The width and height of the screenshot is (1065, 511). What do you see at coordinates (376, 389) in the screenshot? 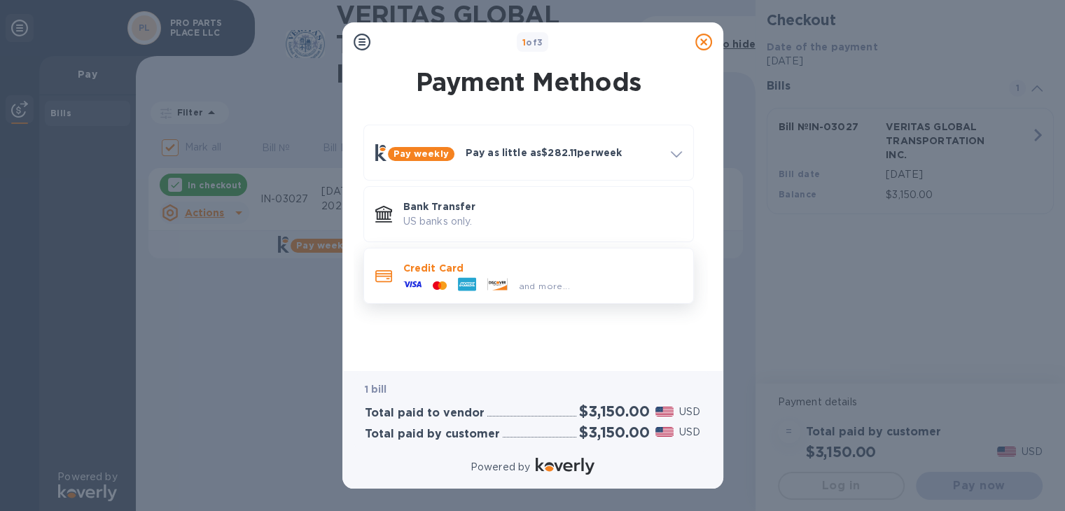
I see `b: 1 bill` at bounding box center [376, 389].